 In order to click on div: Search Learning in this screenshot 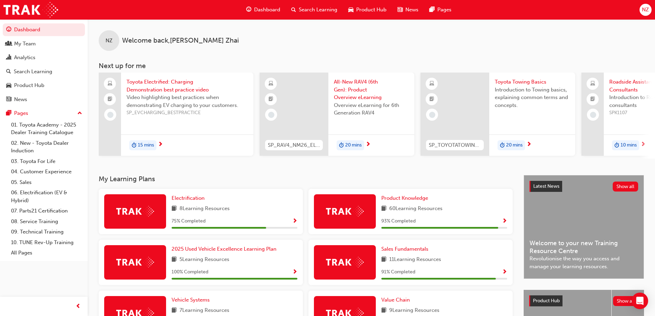, I will do `click(33, 72)`.